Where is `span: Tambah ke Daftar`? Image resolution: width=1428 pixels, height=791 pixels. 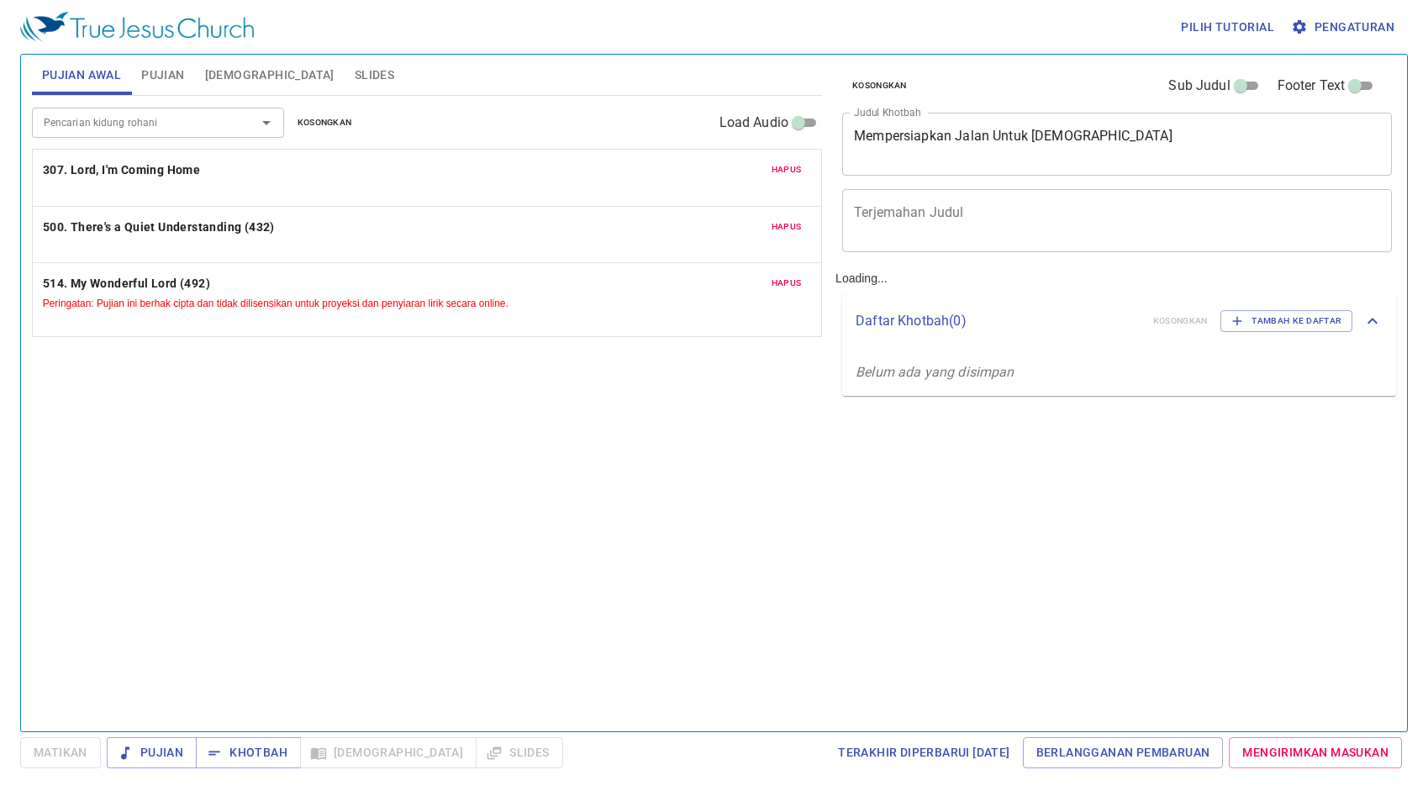 span: Tambah ke Daftar is located at coordinates (1286, 321).